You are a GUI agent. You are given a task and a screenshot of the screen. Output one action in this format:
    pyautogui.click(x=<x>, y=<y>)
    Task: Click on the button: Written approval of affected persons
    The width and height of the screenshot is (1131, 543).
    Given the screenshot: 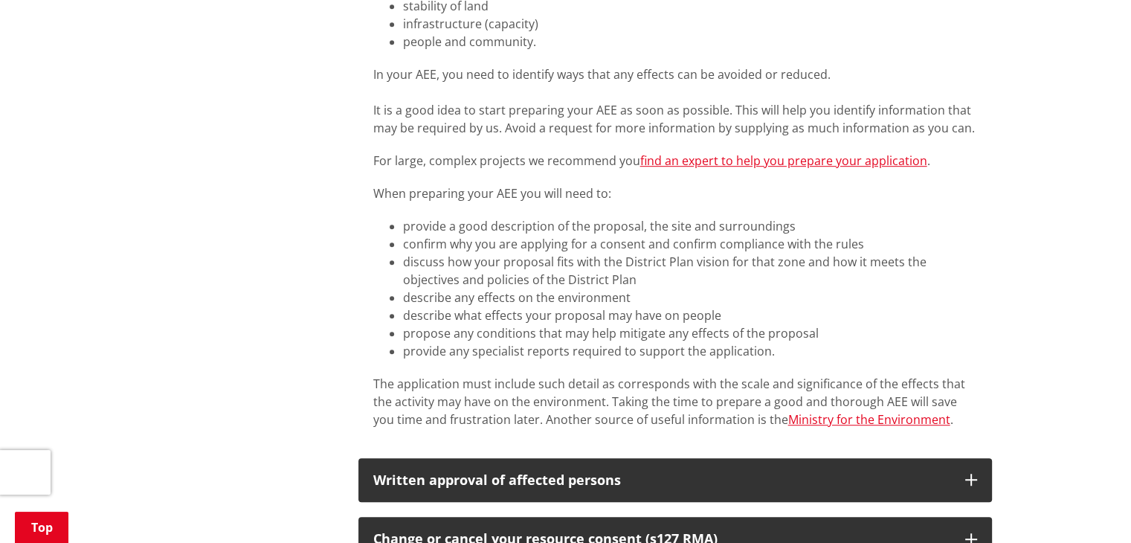 What is the action you would take?
    pyautogui.click(x=675, y=480)
    